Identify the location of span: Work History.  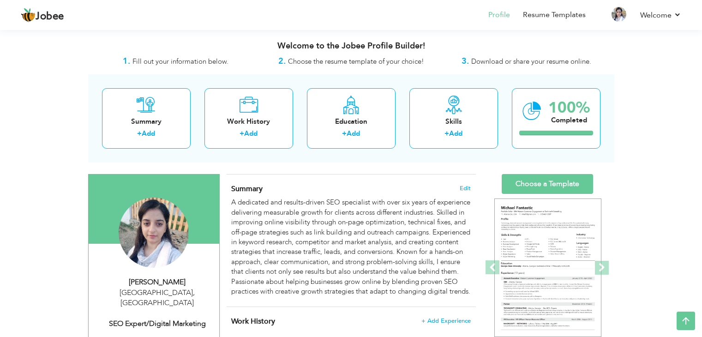
(253, 321).